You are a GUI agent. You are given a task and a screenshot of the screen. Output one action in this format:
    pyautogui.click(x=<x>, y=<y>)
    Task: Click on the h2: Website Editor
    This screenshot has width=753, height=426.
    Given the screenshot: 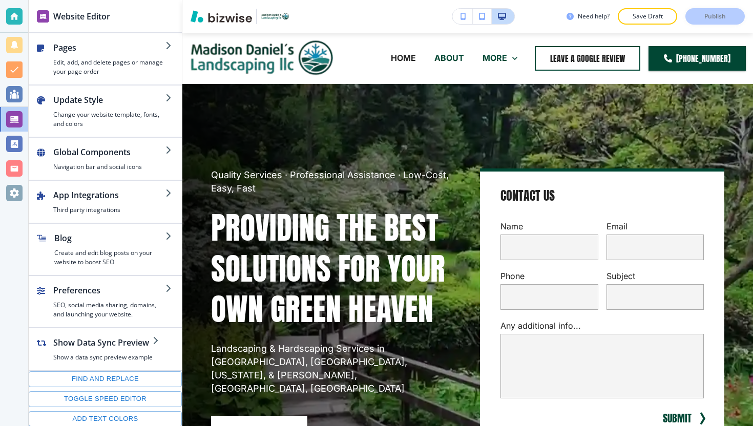 What is the action you would take?
    pyautogui.click(x=81, y=16)
    